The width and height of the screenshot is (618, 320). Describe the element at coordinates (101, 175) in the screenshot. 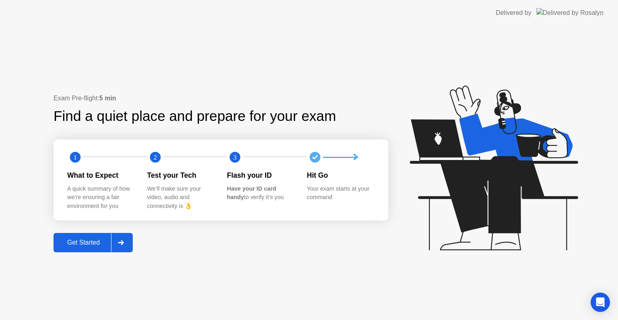

I see `div: What to Expect` at that location.